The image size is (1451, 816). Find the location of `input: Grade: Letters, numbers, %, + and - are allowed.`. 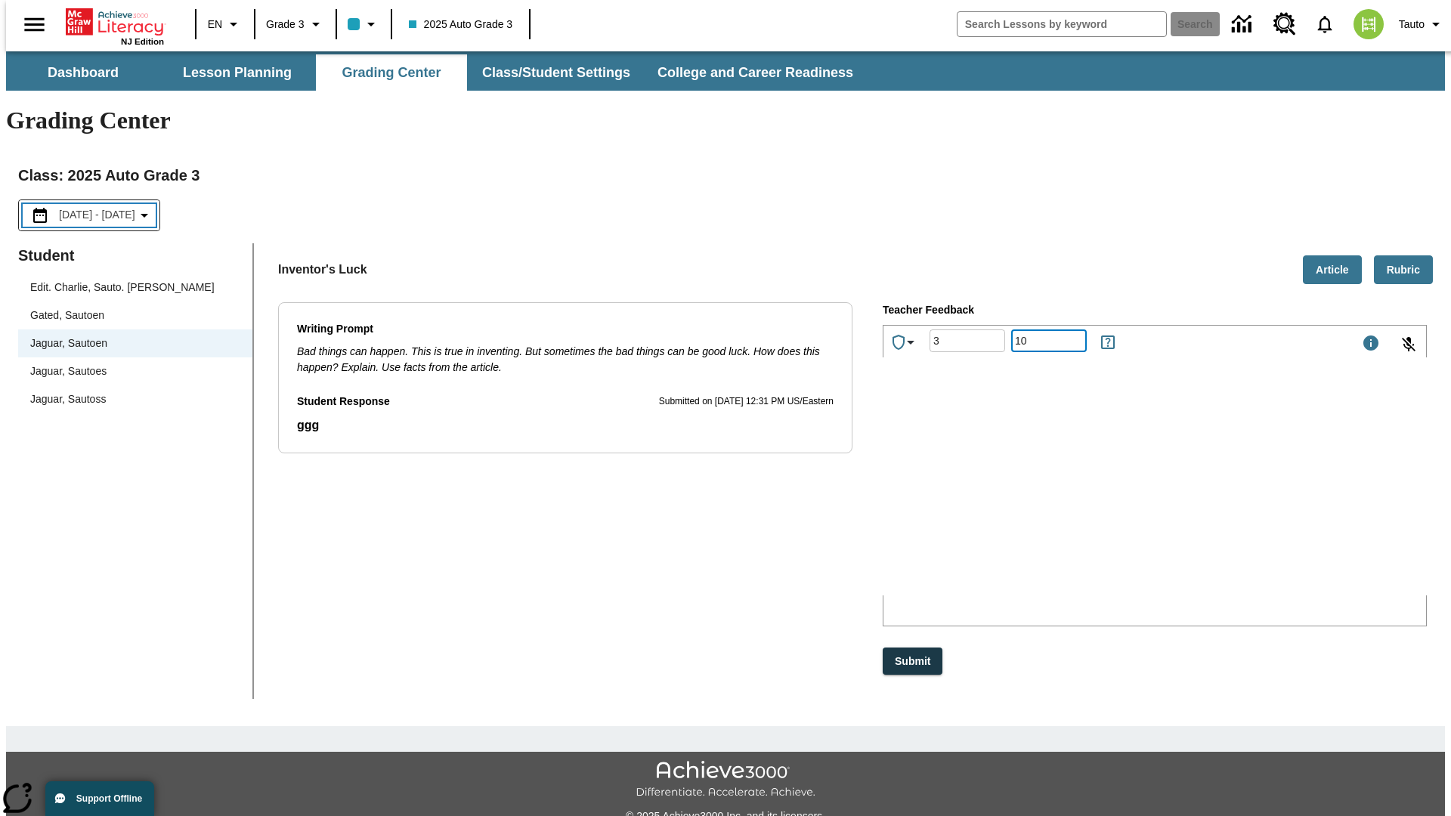

input: Grade: Letters, numbers, %, + and - are allowed. is located at coordinates (967, 341).